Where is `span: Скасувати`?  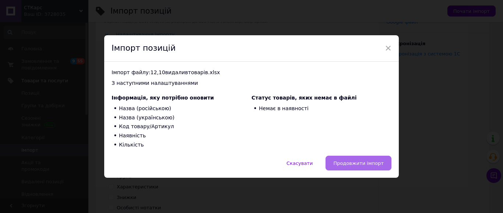 span: Скасувати is located at coordinates (299, 163).